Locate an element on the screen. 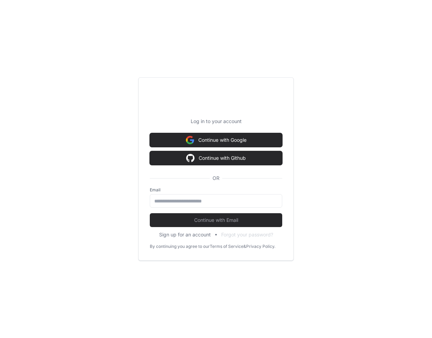 The width and height of the screenshot is (432, 338). a: Terms of Service is located at coordinates (227, 247).